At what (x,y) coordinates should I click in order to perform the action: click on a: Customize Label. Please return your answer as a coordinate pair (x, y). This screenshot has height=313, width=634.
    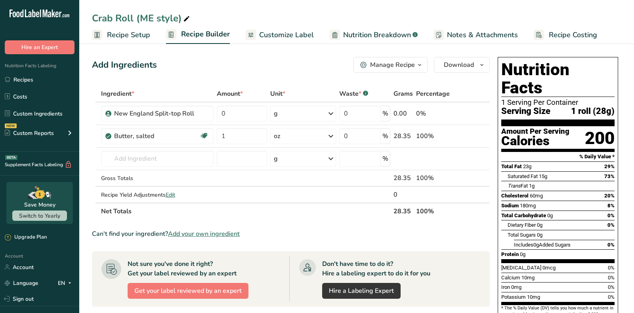
    Looking at the image, I should click on (280, 35).